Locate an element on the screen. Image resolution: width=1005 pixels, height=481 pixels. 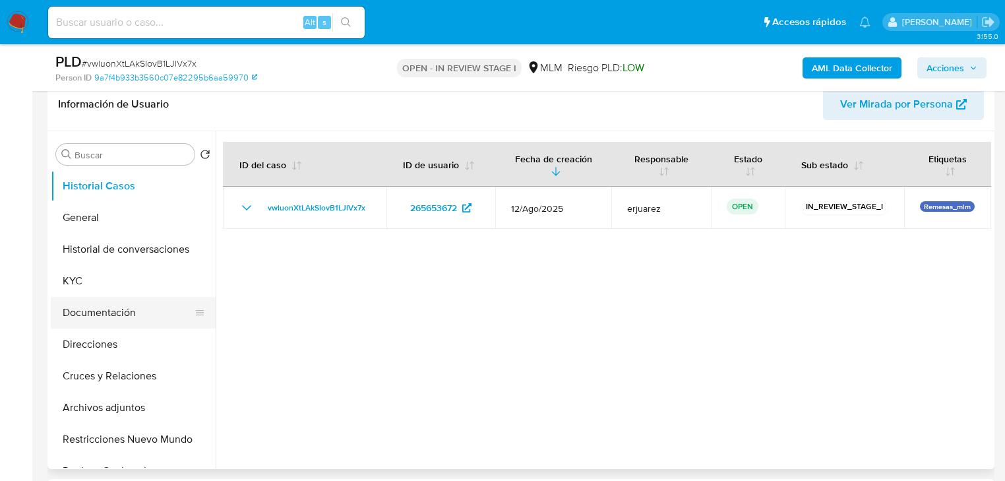
span: s is located at coordinates (324, 22).